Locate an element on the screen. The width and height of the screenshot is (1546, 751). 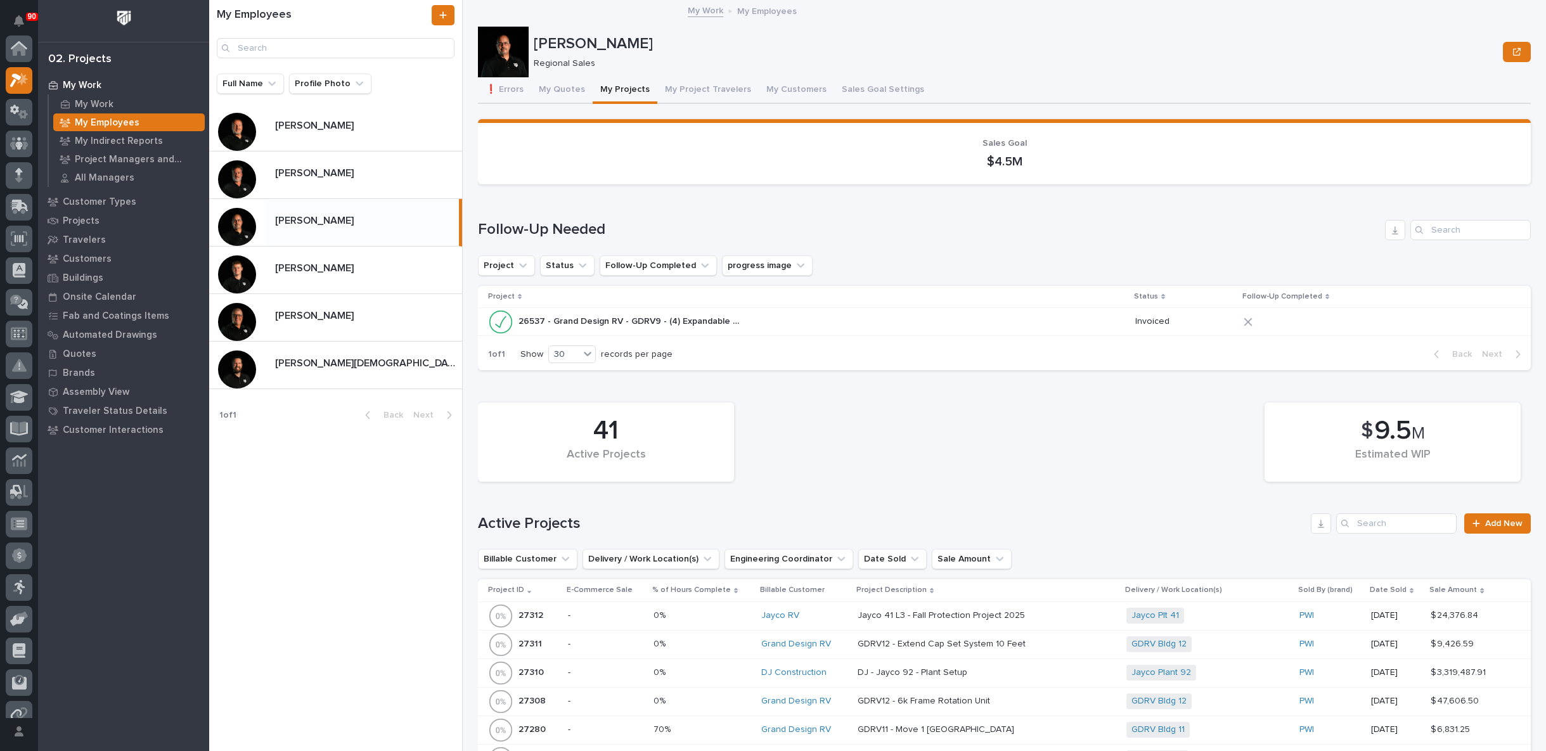
p: Project Description is located at coordinates (891, 590).